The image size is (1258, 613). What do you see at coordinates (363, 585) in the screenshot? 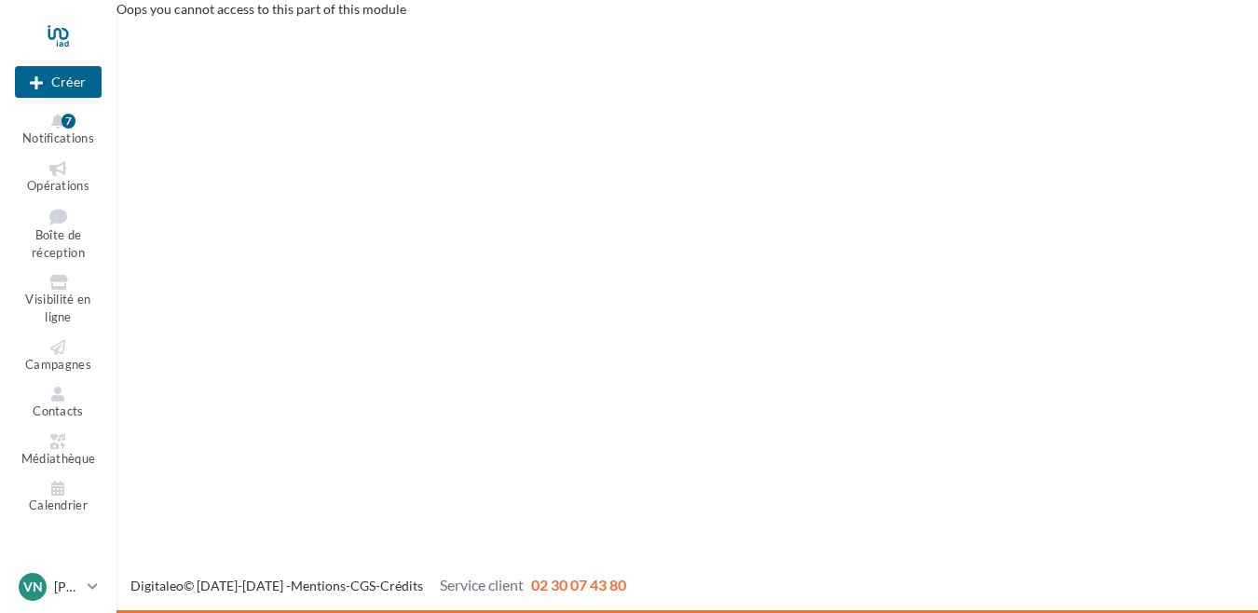
I see `a: CGS` at bounding box center [363, 585].